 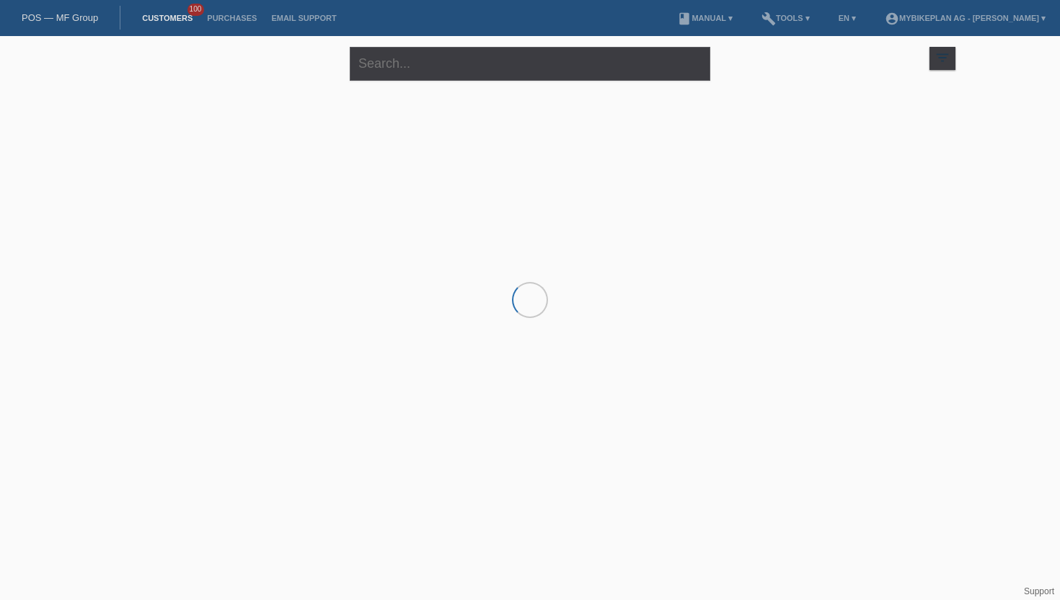 I want to click on input: Search..., so click(x=530, y=63).